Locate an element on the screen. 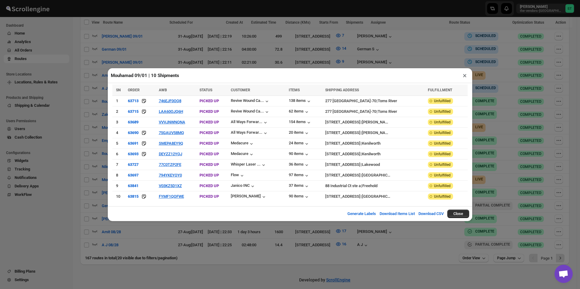  div: 62 items is located at coordinates (299, 112).